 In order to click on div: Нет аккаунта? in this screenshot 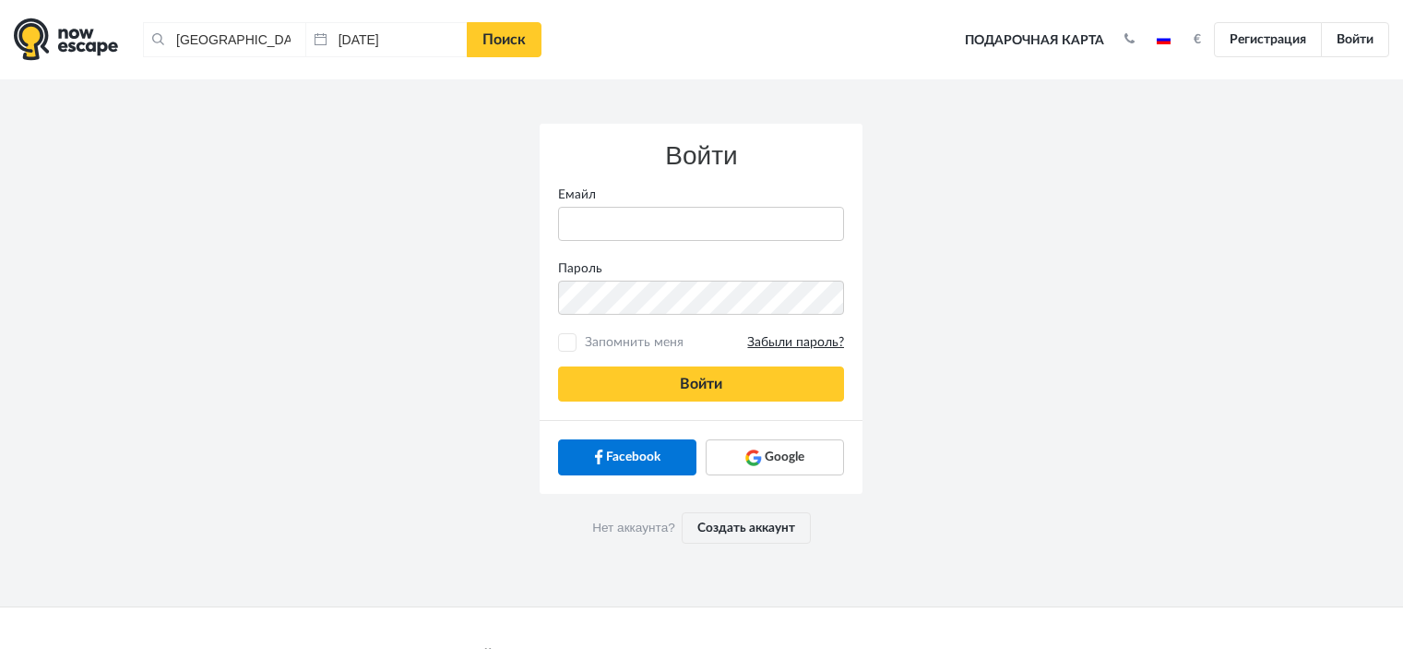, I will do `click(701, 528)`.